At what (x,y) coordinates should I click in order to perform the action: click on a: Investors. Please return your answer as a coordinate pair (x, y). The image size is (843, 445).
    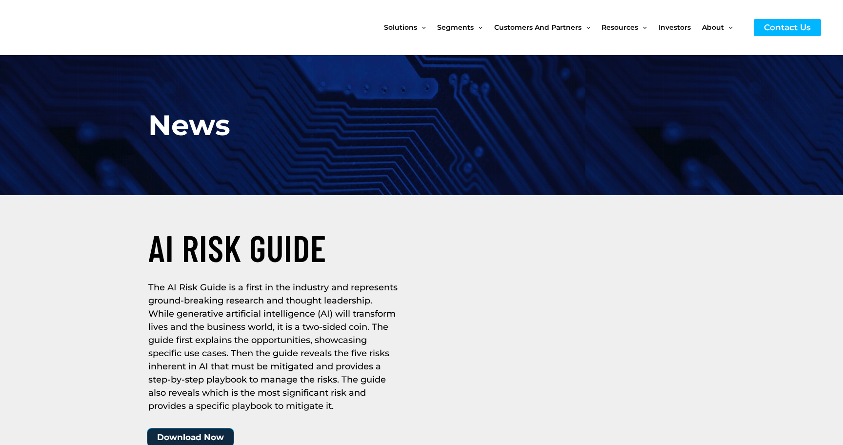
    Looking at the image, I should click on (680, 27).